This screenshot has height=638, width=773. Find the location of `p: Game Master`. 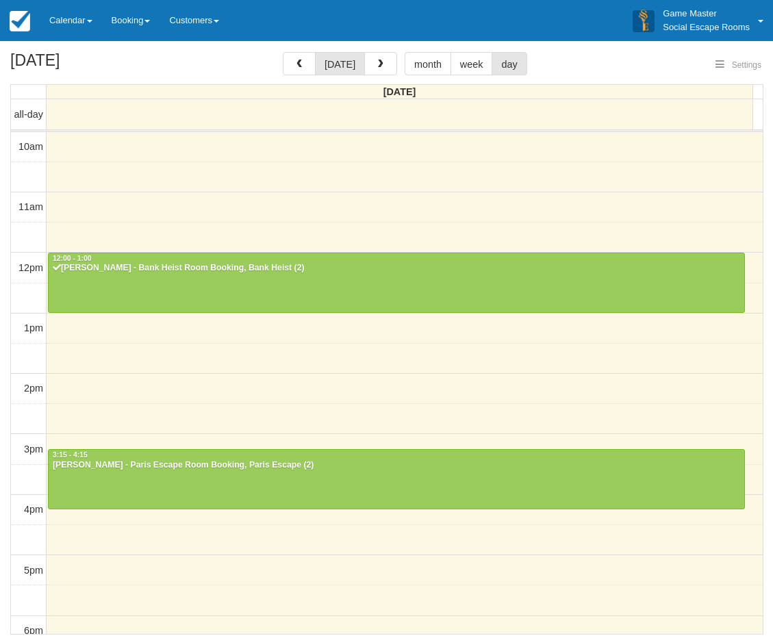

p: Game Master is located at coordinates (706, 14).